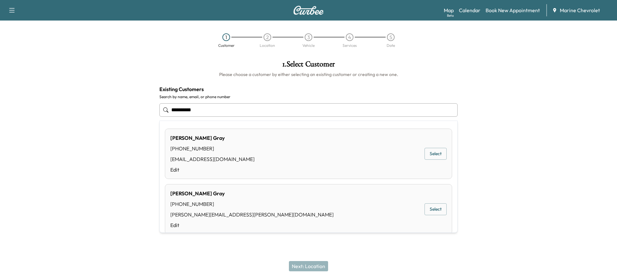  What do you see at coordinates (308, 10) in the screenshot?
I see `img: Curbee Logo` at bounding box center [308, 10].